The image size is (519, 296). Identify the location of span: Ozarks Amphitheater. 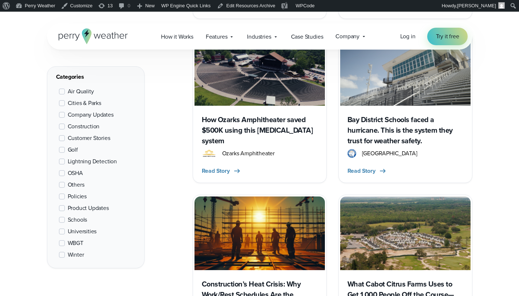
(248, 153).